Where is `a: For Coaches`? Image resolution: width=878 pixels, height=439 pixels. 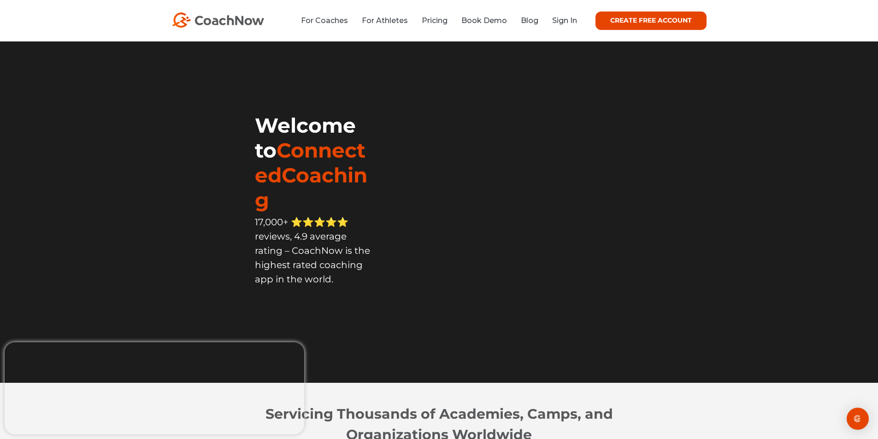 a: For Coaches is located at coordinates (324, 20).